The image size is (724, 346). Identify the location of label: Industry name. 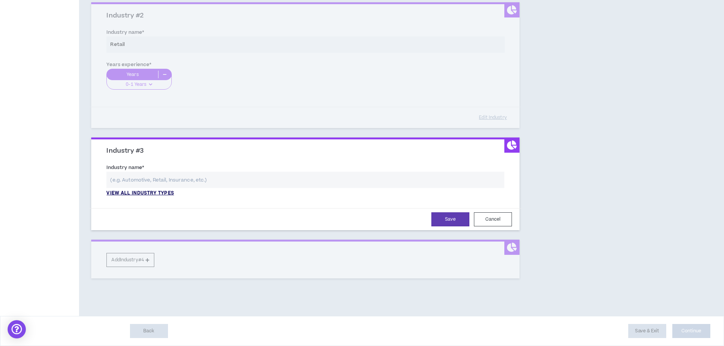
(125, 168).